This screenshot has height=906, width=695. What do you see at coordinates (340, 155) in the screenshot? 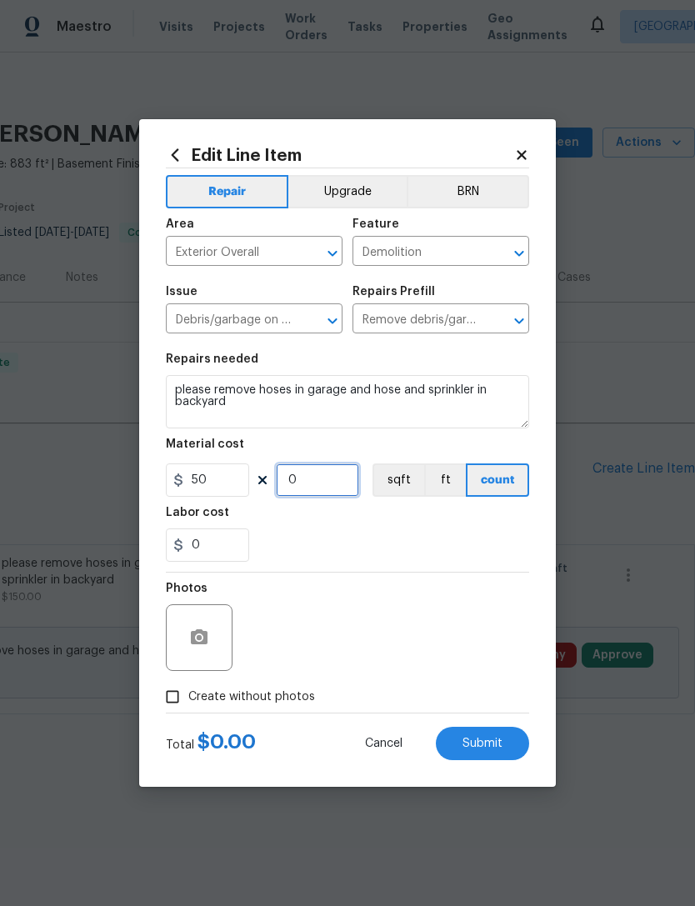
I see `h2: Edit Line Item` at bounding box center [340, 155].